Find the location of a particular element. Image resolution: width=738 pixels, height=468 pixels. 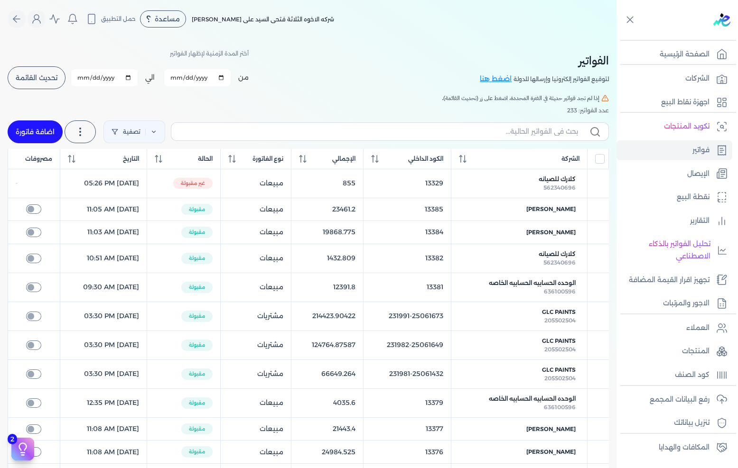

p: الشركات is located at coordinates (697, 79).